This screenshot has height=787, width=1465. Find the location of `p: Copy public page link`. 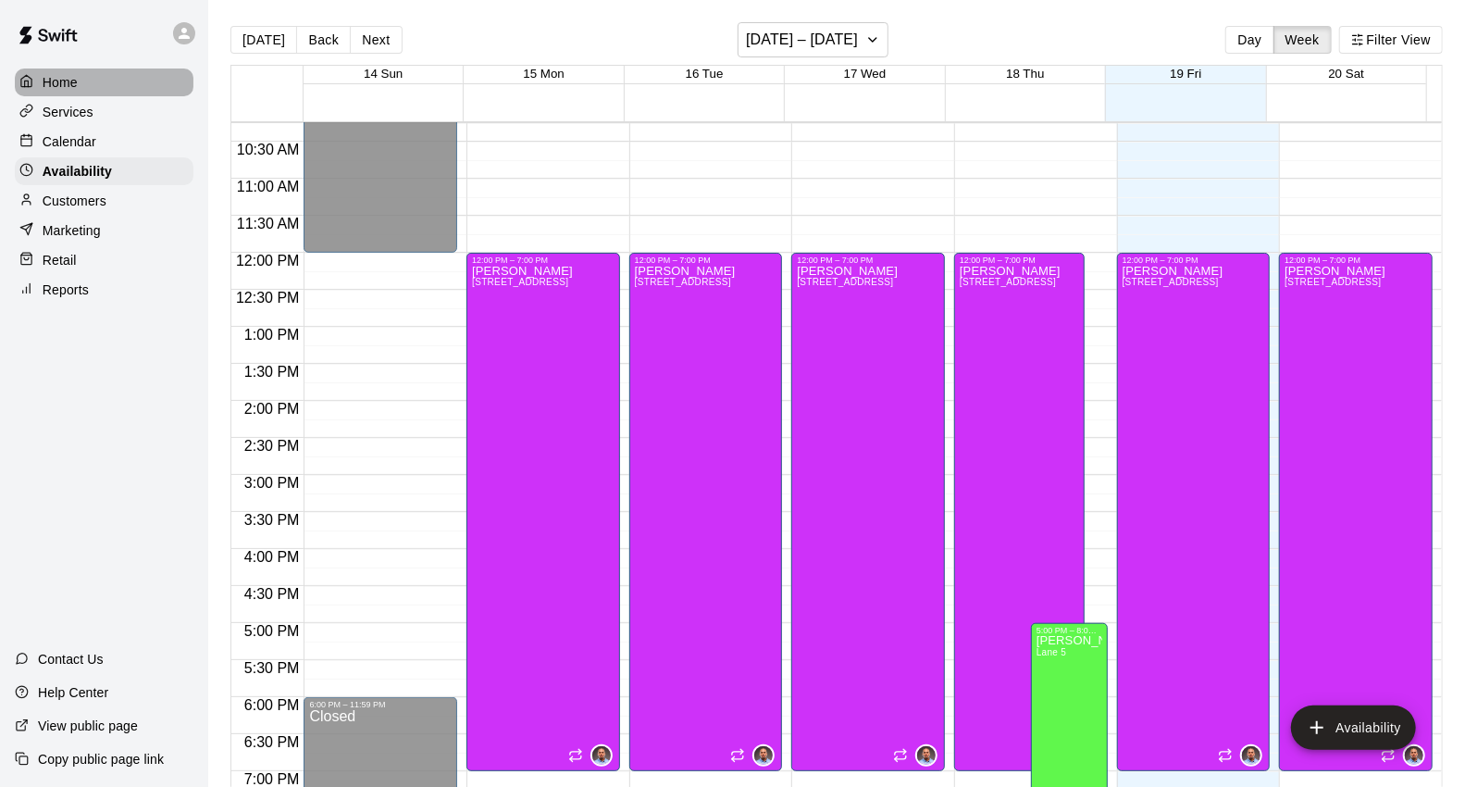

p: Copy public page link is located at coordinates (101, 759).